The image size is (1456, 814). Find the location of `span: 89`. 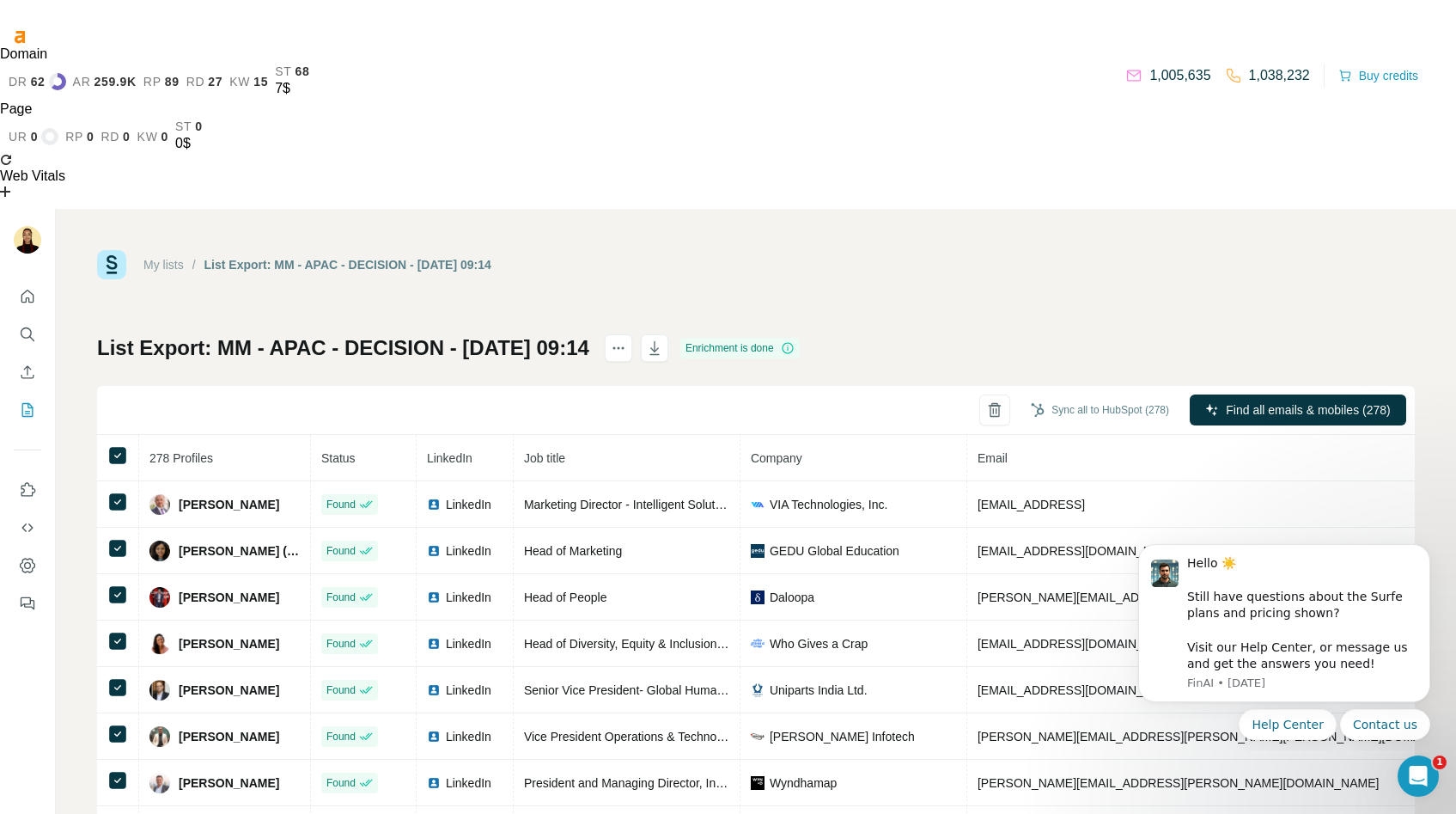

span: 89 is located at coordinates (172, 82).